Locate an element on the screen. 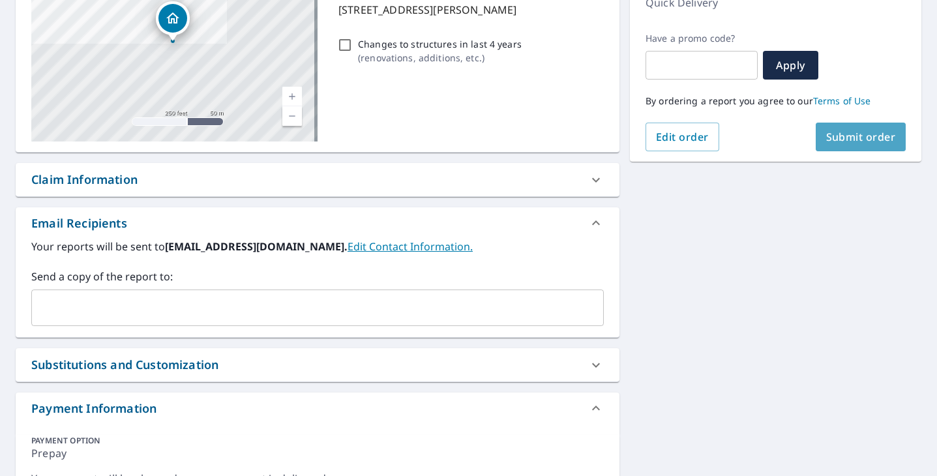 This screenshot has height=476, width=937. a: EditContactInfo is located at coordinates (410, 246).